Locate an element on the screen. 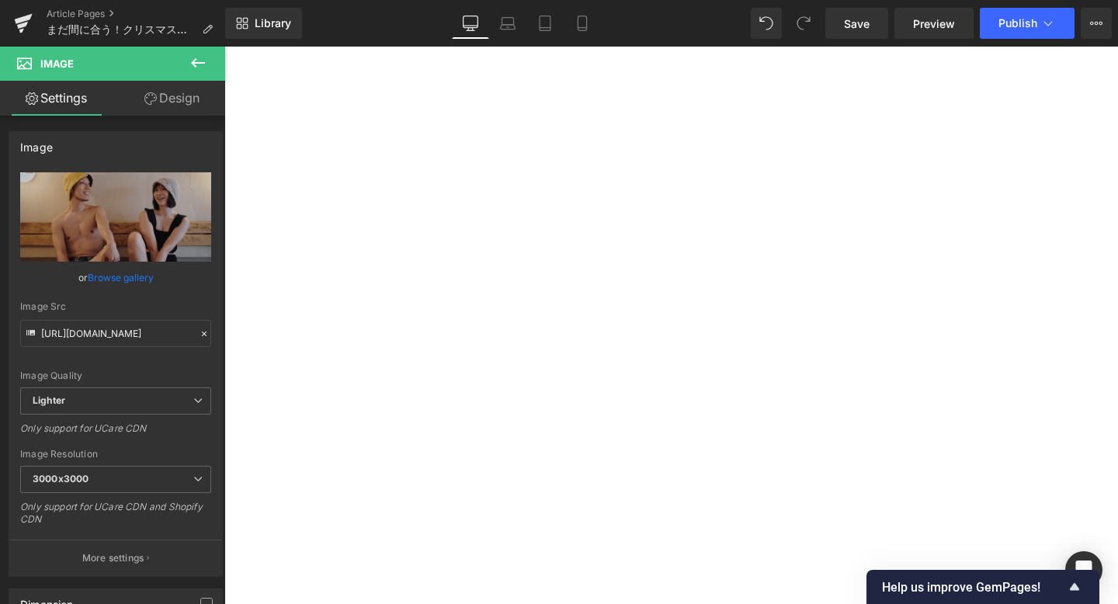 This screenshot has width=1118, height=604. div: Image Resolution is located at coordinates (116, 454).